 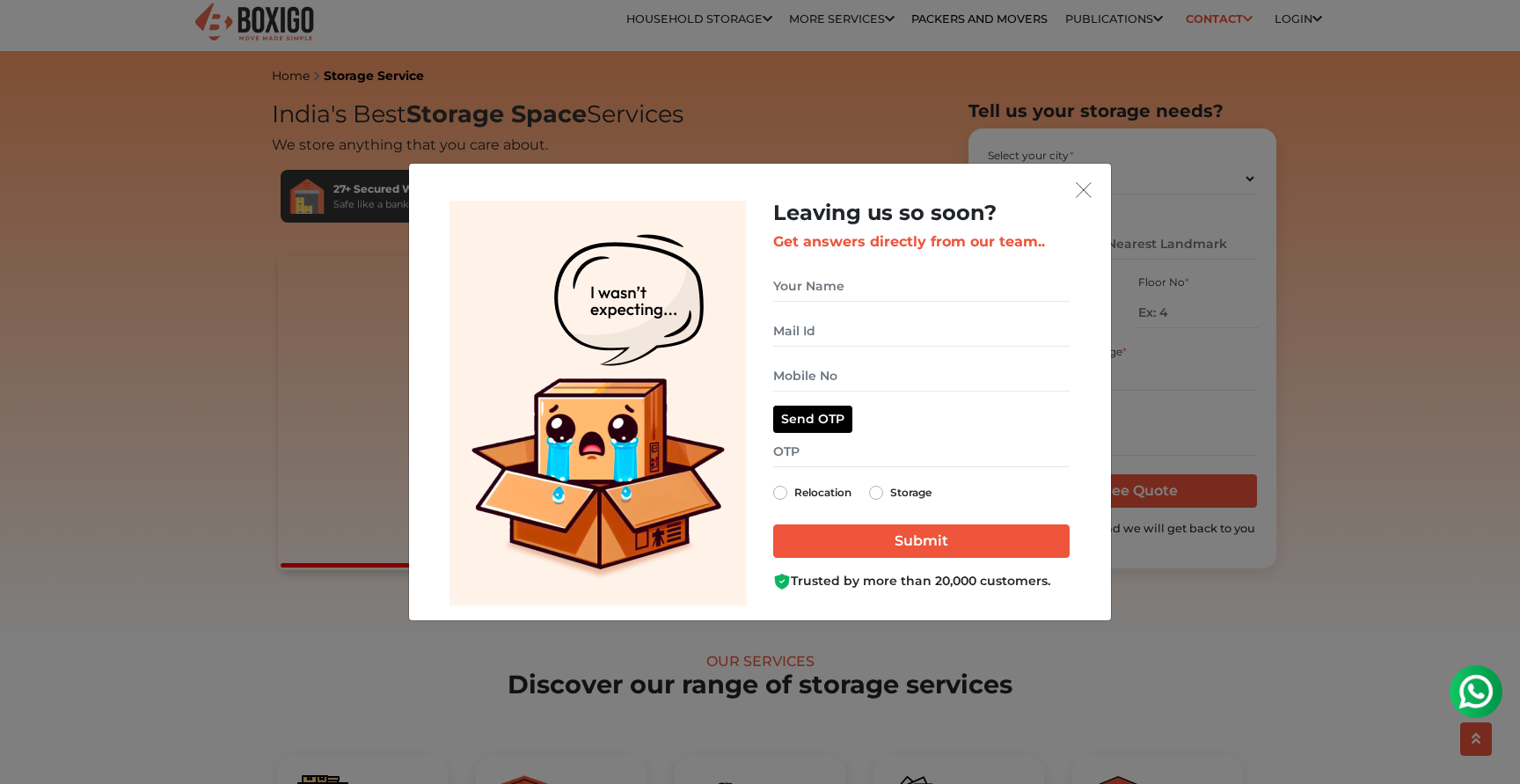 I want to click on button: Send OTP, so click(x=812, y=419).